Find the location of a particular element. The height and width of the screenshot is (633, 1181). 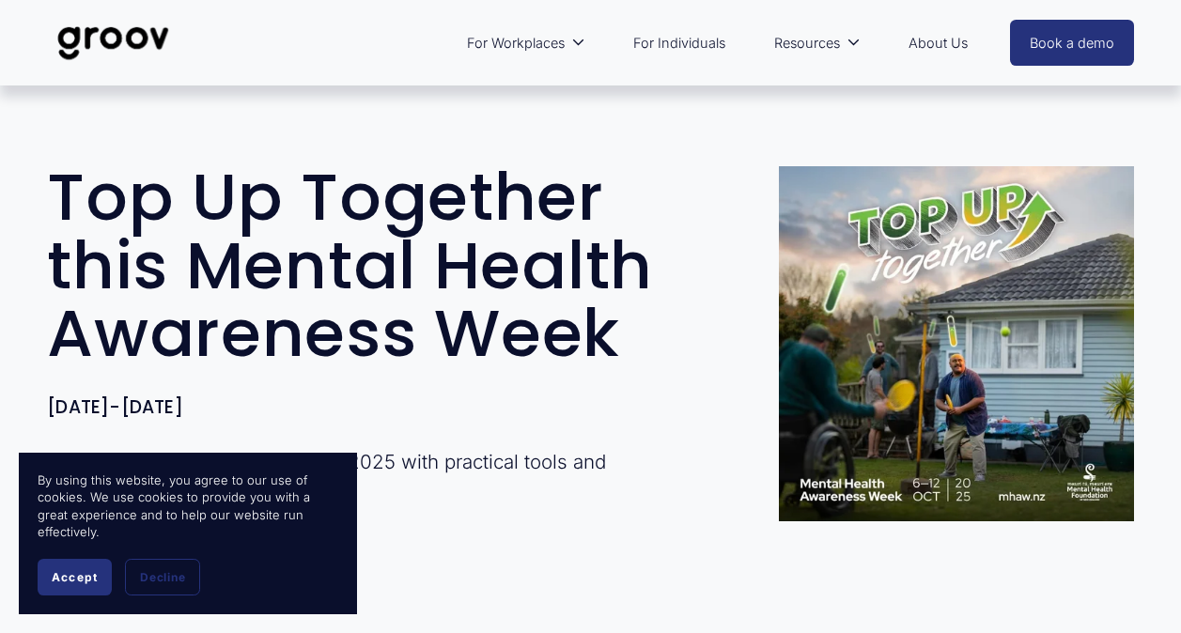

span: For Workplaces is located at coordinates (516, 43).